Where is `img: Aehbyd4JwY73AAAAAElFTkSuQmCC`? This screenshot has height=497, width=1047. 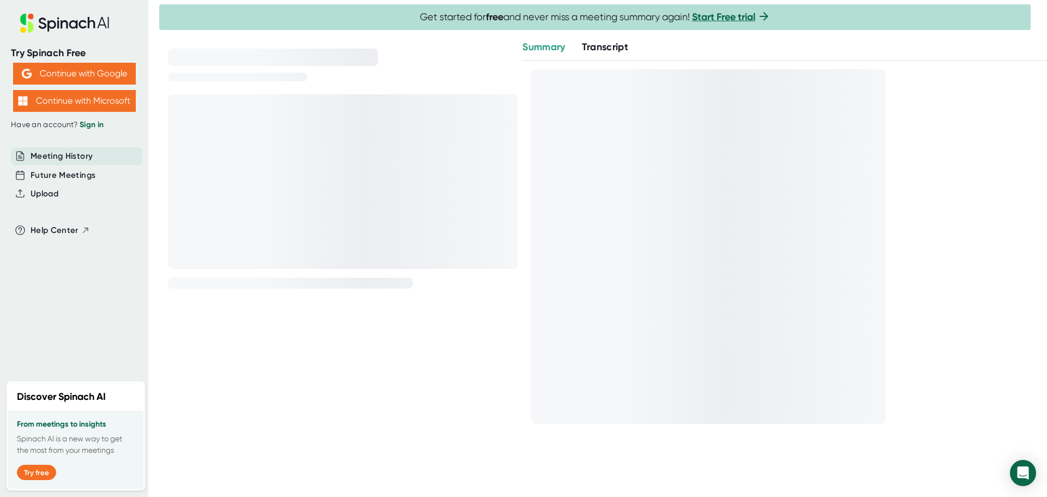
img: Aehbyd4JwY73AAAAAElFTkSuQmCC is located at coordinates (27, 74).